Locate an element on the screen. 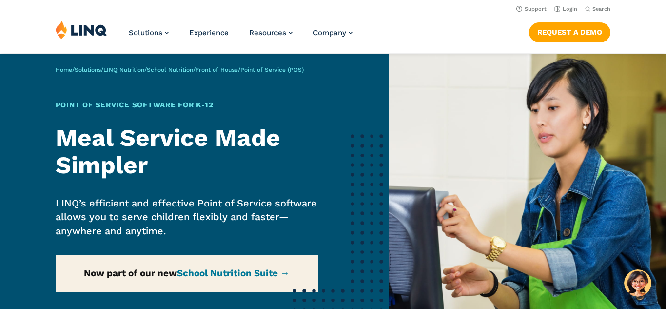  strong: Meal Service Made Simpler is located at coordinates (168, 151).